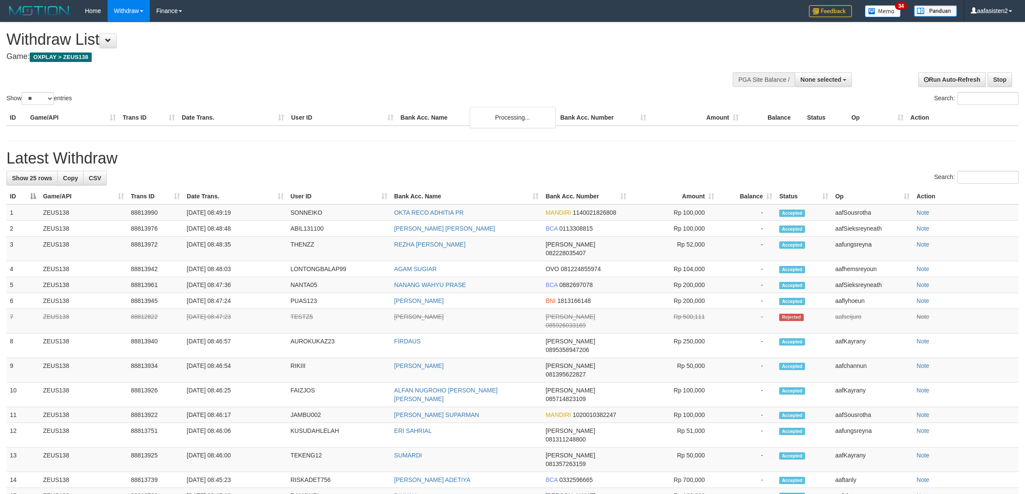 This screenshot has width=1025, height=494. I want to click on a: CSV, so click(95, 178).